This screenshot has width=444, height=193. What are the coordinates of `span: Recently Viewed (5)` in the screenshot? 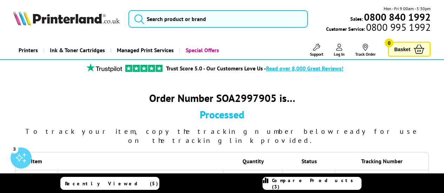 It's located at (112, 184).